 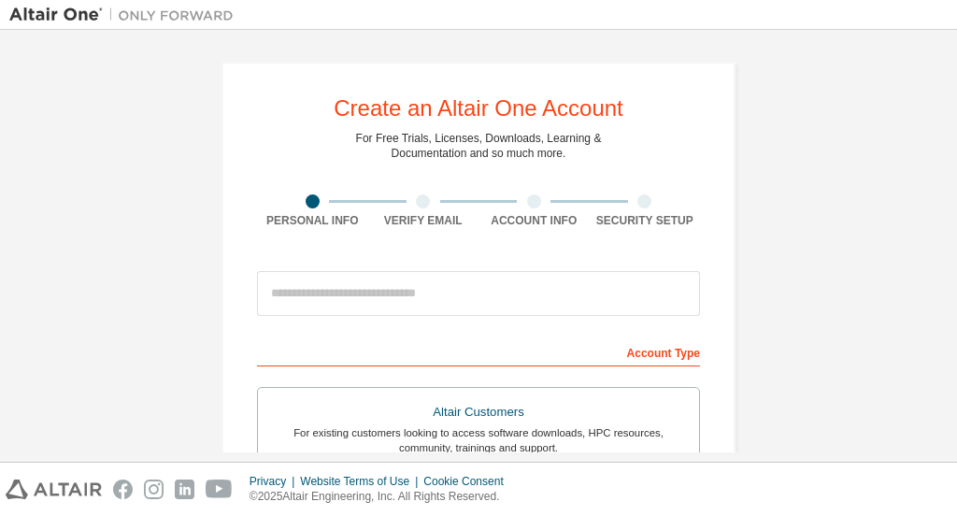 What do you see at coordinates (153, 489) in the screenshot?
I see `img: instagram.svg` at bounding box center [153, 489].